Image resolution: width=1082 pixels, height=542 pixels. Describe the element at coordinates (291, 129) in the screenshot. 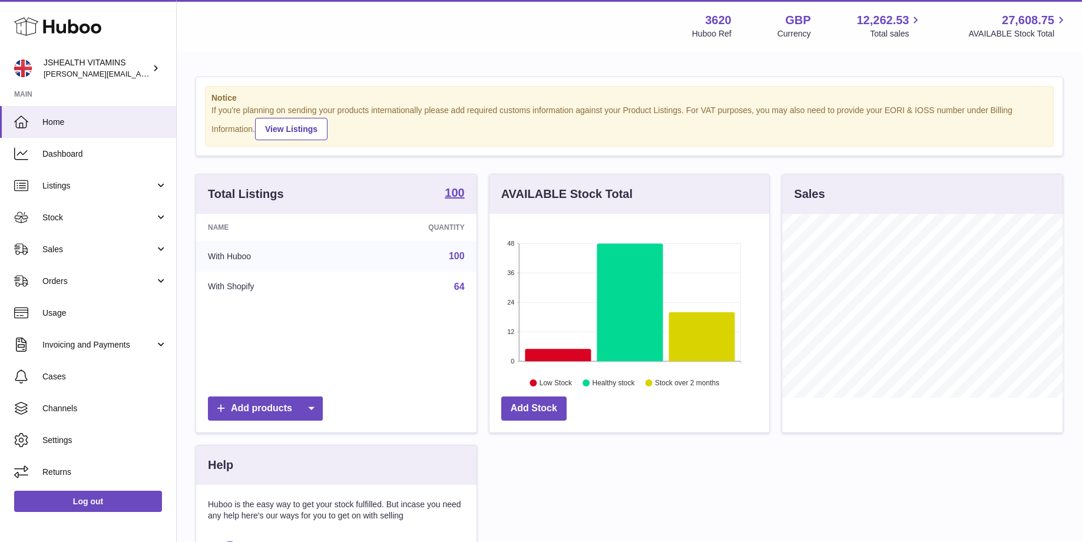

I see `a: View Listings` at that location.